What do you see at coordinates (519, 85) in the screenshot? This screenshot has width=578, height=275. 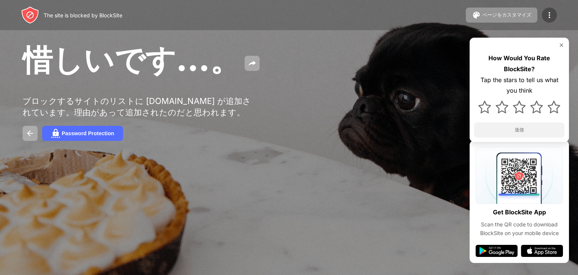 I see `div: Tap the stars to tell us what you think` at bounding box center [519, 85].